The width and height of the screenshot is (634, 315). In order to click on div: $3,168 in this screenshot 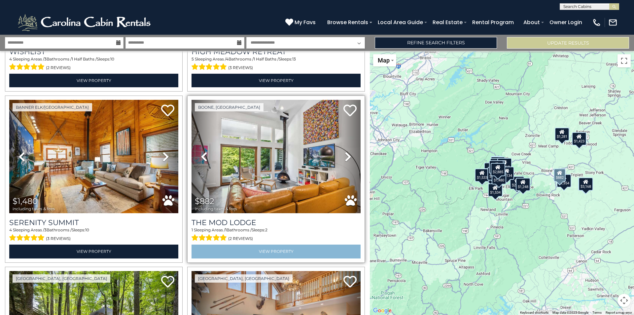, I will do `click(586, 184)`.